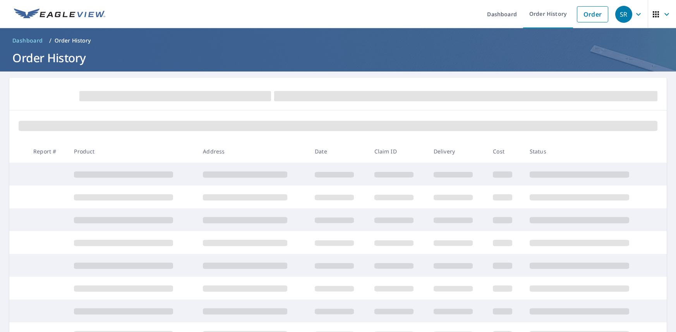  Describe the element at coordinates (132, 151) in the screenshot. I see `th: Product` at that location.